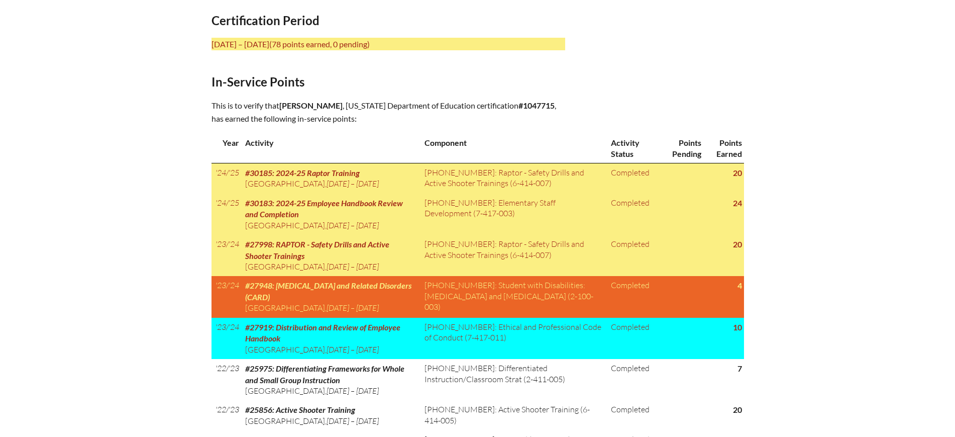 This screenshot has height=437, width=955. Describe the element at coordinates (320, 44) in the screenshot. I see `span: (78 points earned, 0 pending)` at that location.